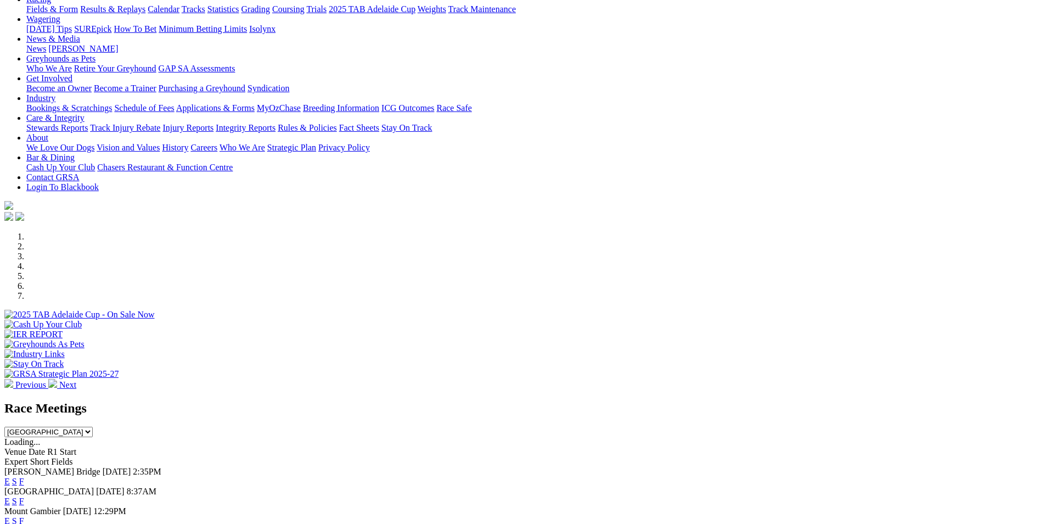 This screenshot has height=524, width=1041. Describe the element at coordinates (188, 127) in the screenshot. I see `a: Injury Reports` at that location.